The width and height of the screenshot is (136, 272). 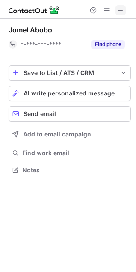 What do you see at coordinates (75, 153) in the screenshot?
I see `span: Find work email` at bounding box center [75, 153].